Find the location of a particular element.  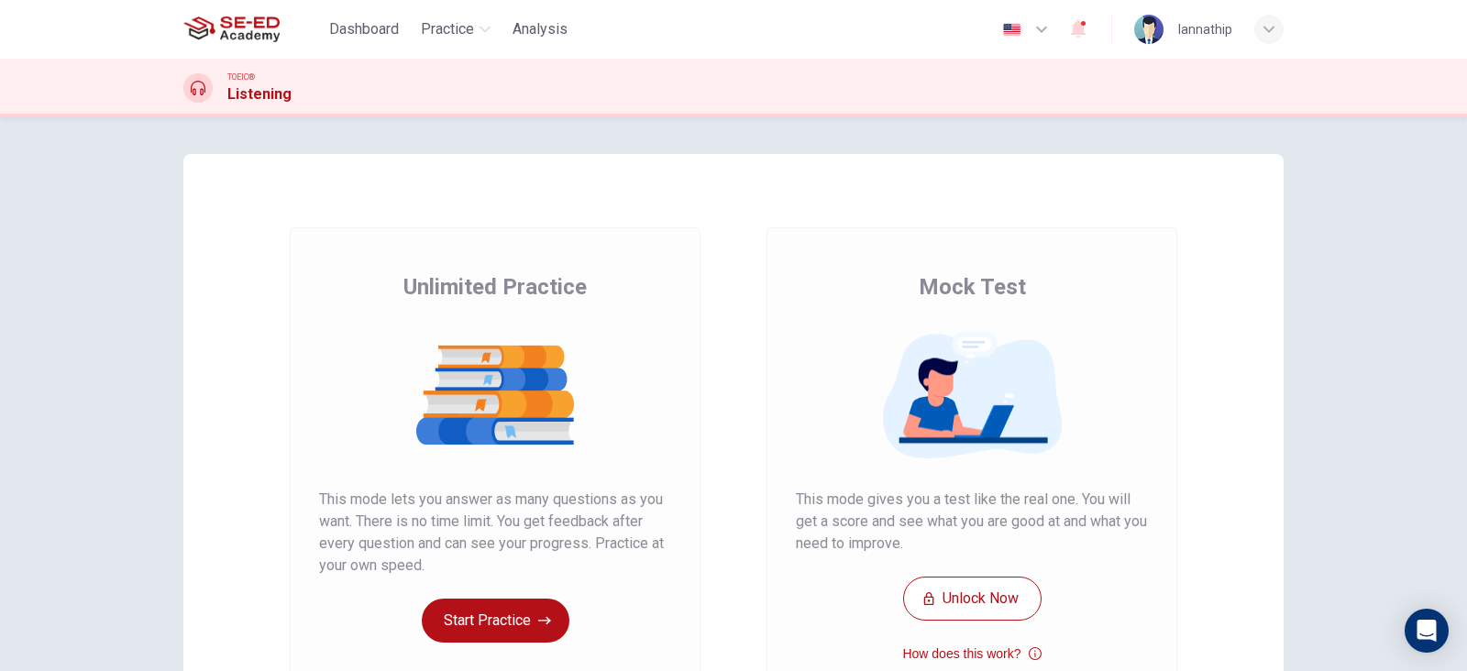

a: Dashboard is located at coordinates (364, 29).